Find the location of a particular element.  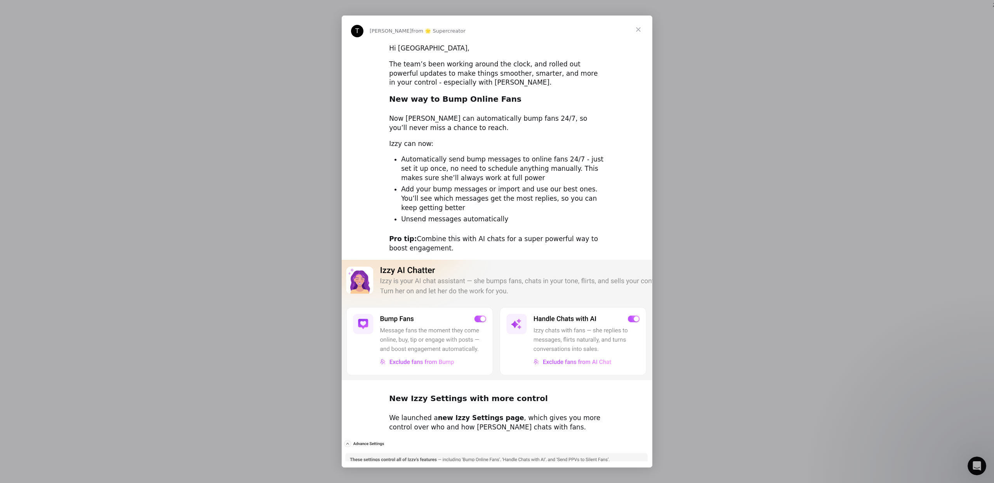

div: Profile image for Tanya is located at coordinates (357, 31).